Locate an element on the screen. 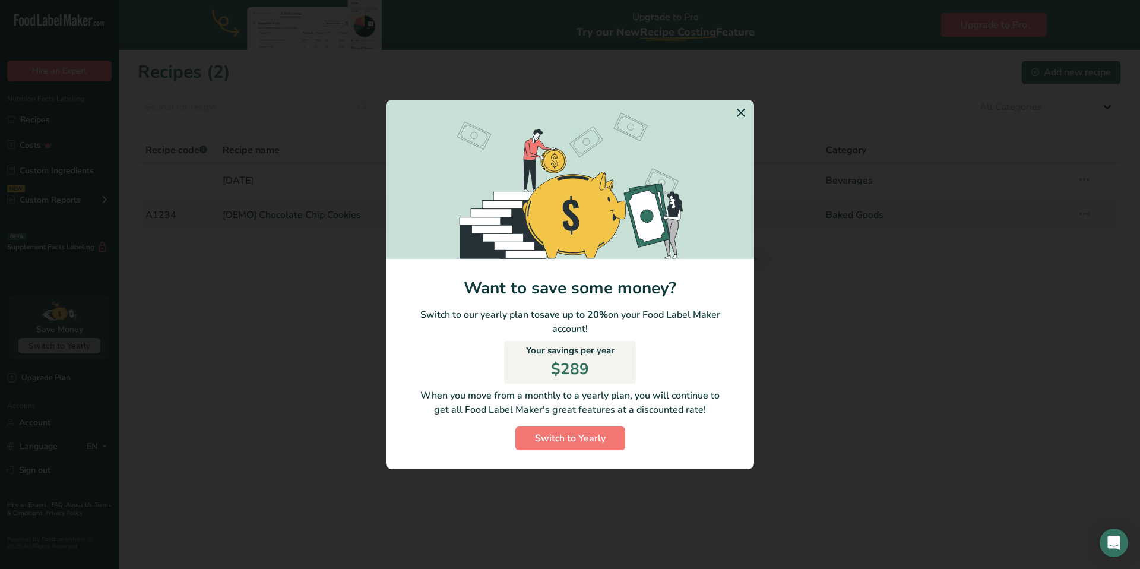 Image resolution: width=1140 pixels, height=569 pixels. button: Switch to Yearly is located at coordinates (570, 438).